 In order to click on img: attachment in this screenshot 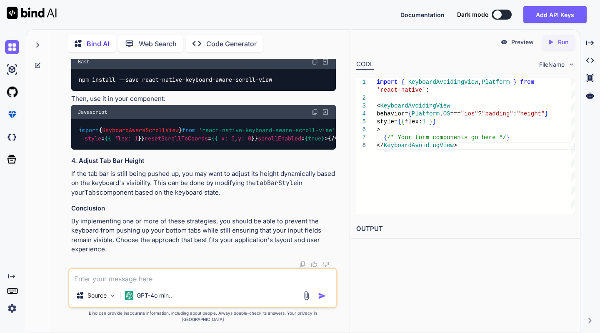, I will do `click(306, 296)`.